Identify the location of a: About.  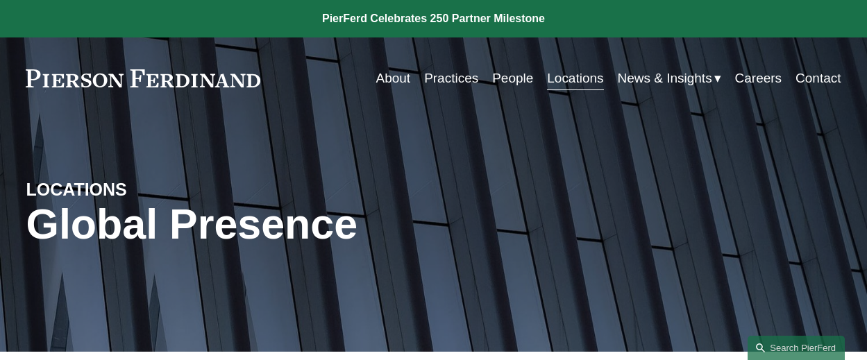
(394, 78).